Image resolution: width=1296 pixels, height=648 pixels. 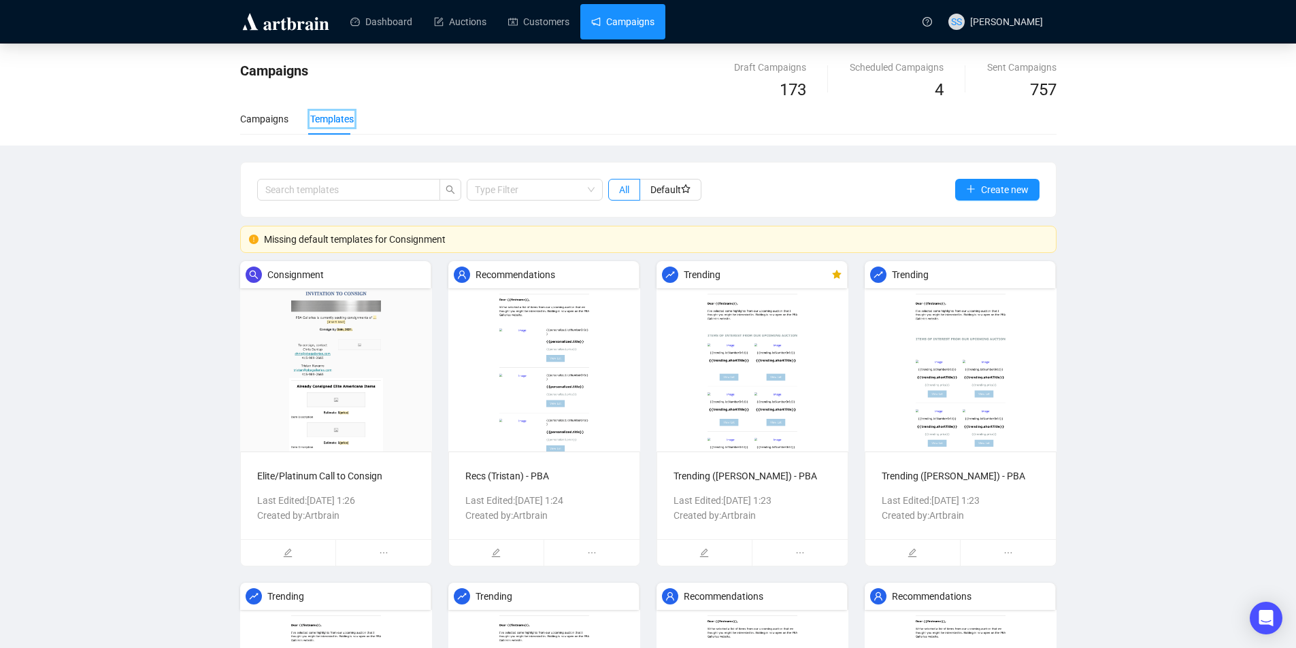 I want to click on button: Create new, so click(x=998, y=190).